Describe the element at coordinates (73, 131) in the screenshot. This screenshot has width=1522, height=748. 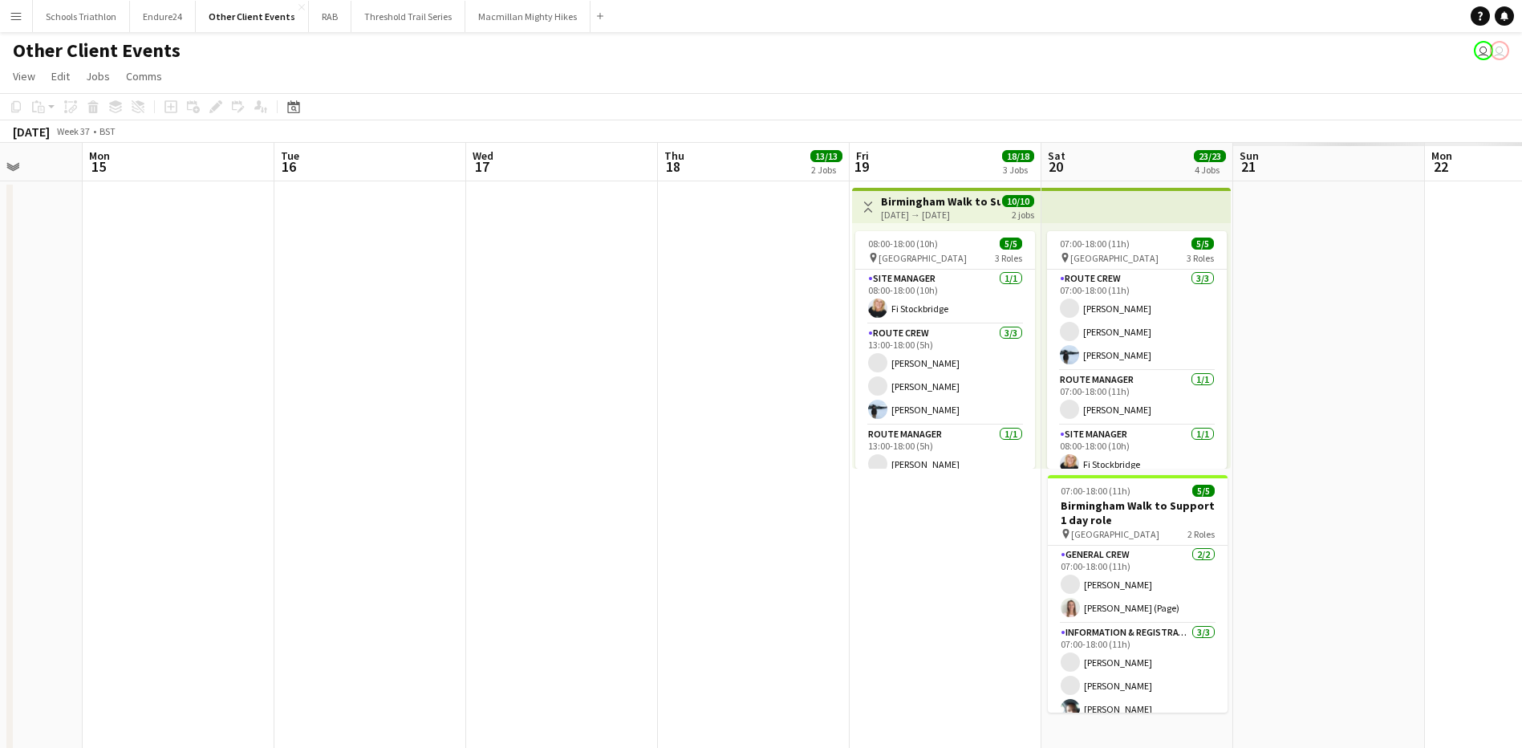
I see `span: Week 37` at that location.